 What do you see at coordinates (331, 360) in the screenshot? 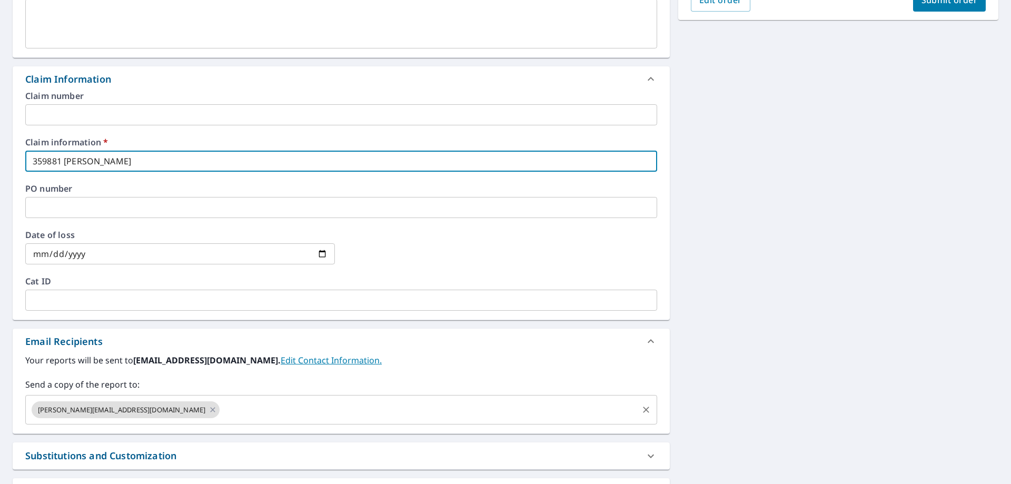
I see `a: EditContactInfo` at bounding box center [331, 360].